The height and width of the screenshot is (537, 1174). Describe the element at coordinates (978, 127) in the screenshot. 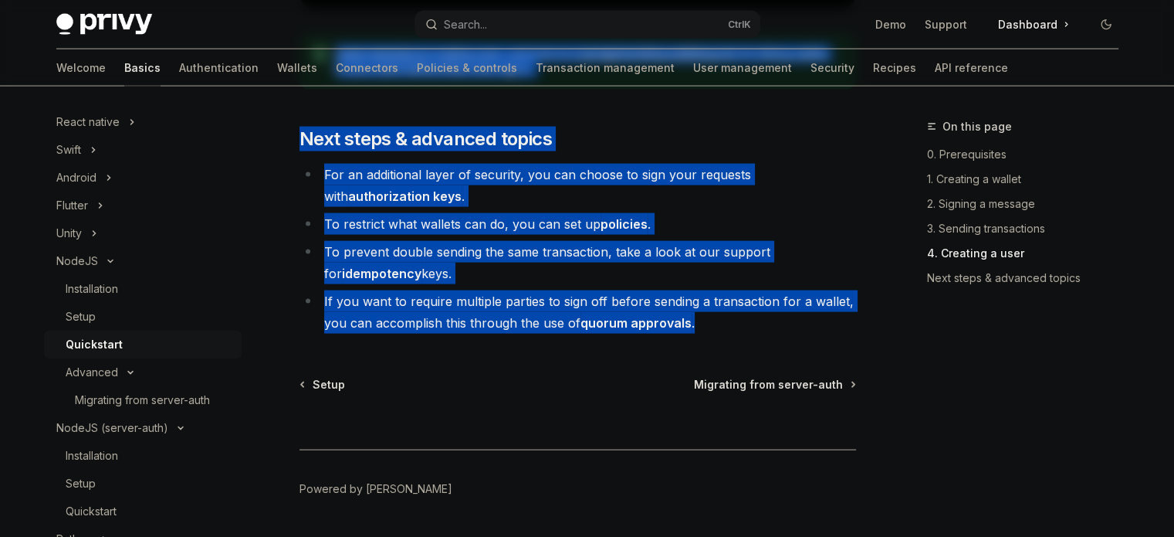

I see `span: On this page` at that location.